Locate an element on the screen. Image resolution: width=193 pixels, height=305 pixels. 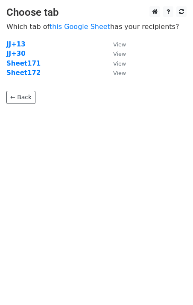
a: Sheet171 is located at coordinates (23, 63).